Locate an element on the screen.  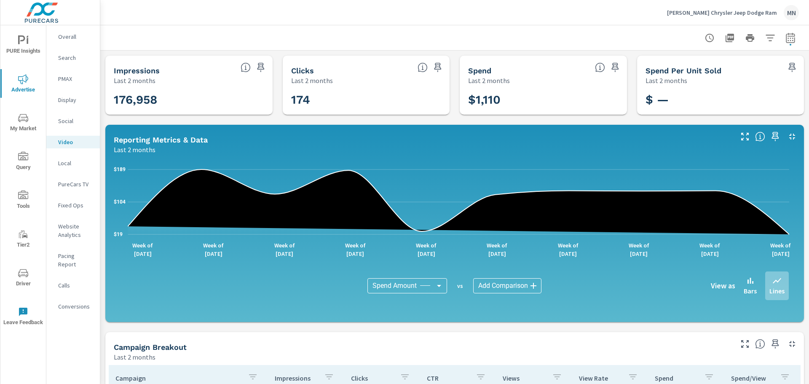
p: Pacing Report is located at coordinates (75, 260).